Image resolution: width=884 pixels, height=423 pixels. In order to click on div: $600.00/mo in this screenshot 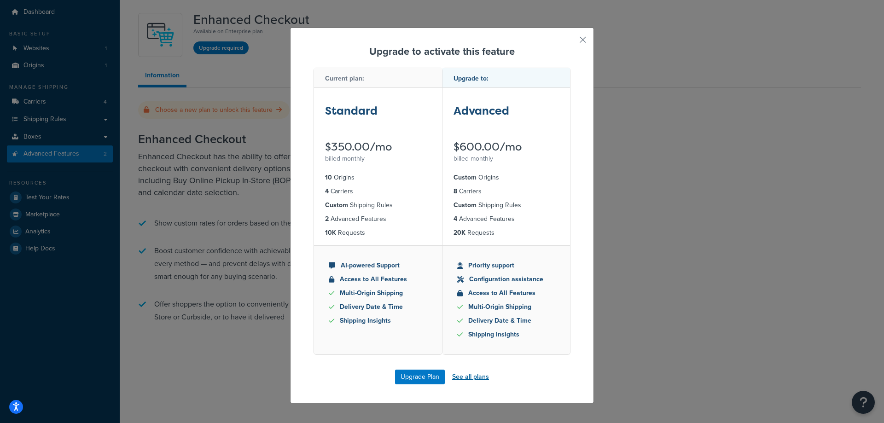, I will do `click(506, 147)`.